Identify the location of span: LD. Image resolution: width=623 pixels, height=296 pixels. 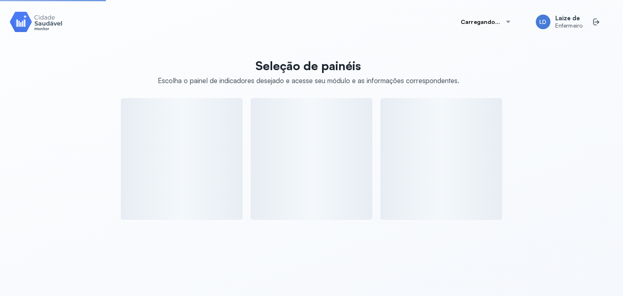
(542, 22).